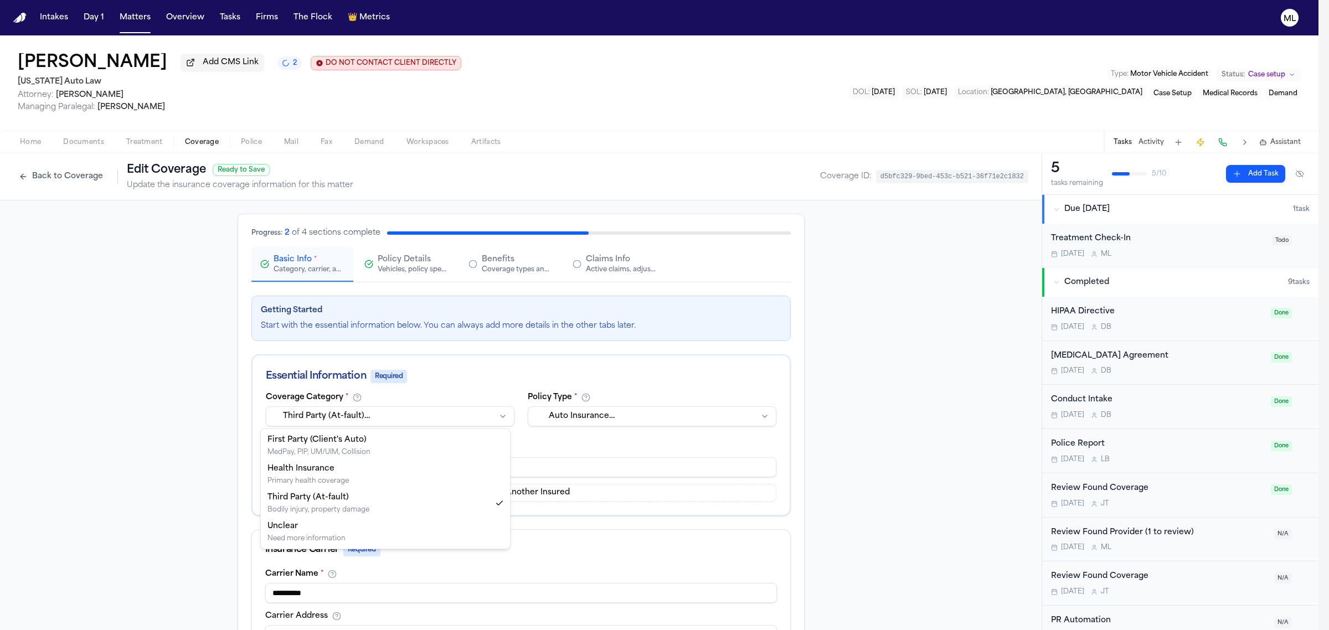  Describe the element at coordinates (318, 510) in the screenshot. I see `div: Bodily injury, property damage` at that location.